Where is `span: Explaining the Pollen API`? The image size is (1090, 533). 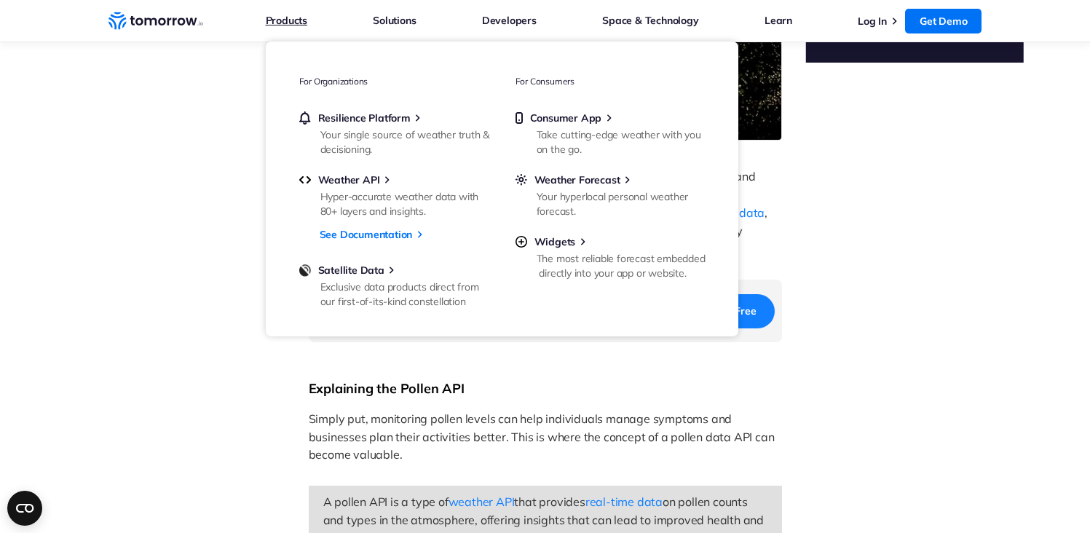 span: Explaining the Pollen API is located at coordinates (387, 388).